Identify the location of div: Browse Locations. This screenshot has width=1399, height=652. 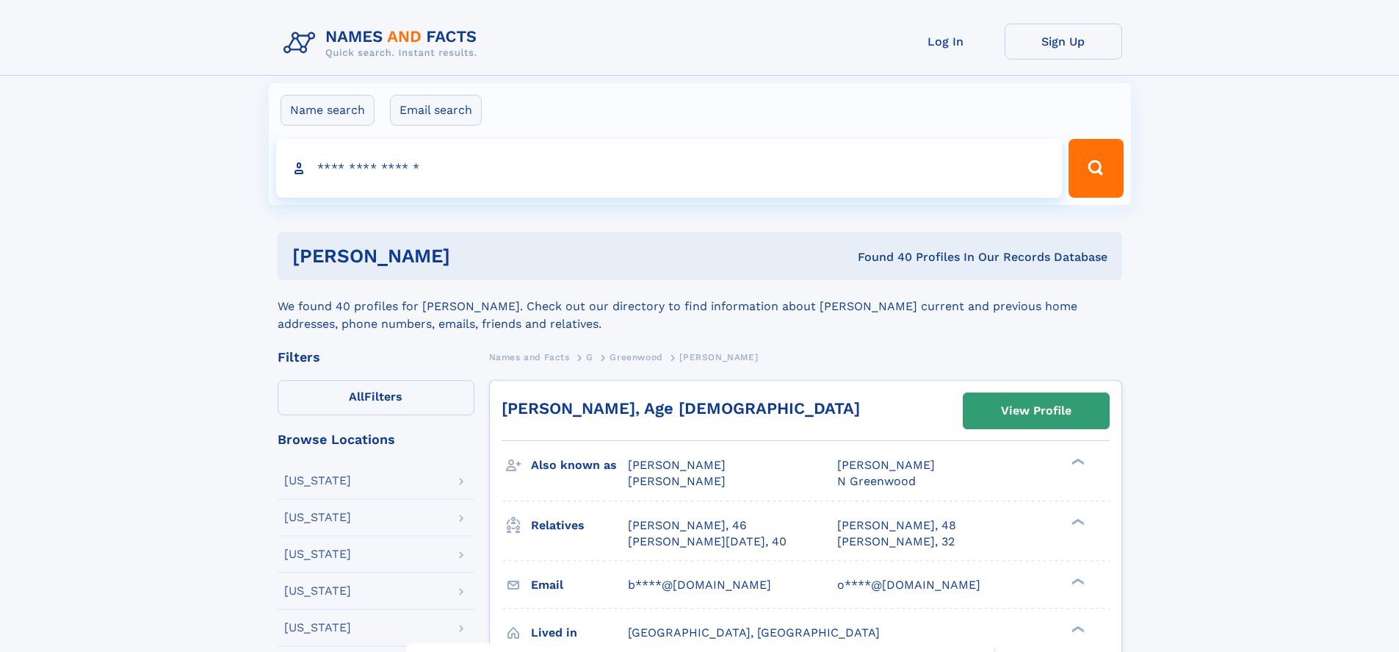
(376, 439).